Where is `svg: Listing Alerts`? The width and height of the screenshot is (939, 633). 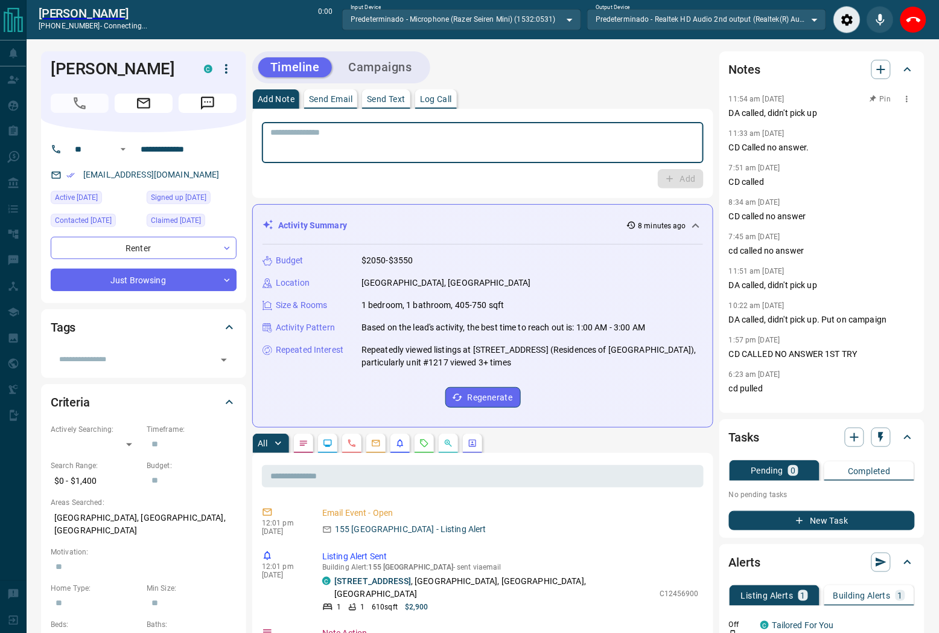
svg: Listing Alerts is located at coordinates (400, 443).